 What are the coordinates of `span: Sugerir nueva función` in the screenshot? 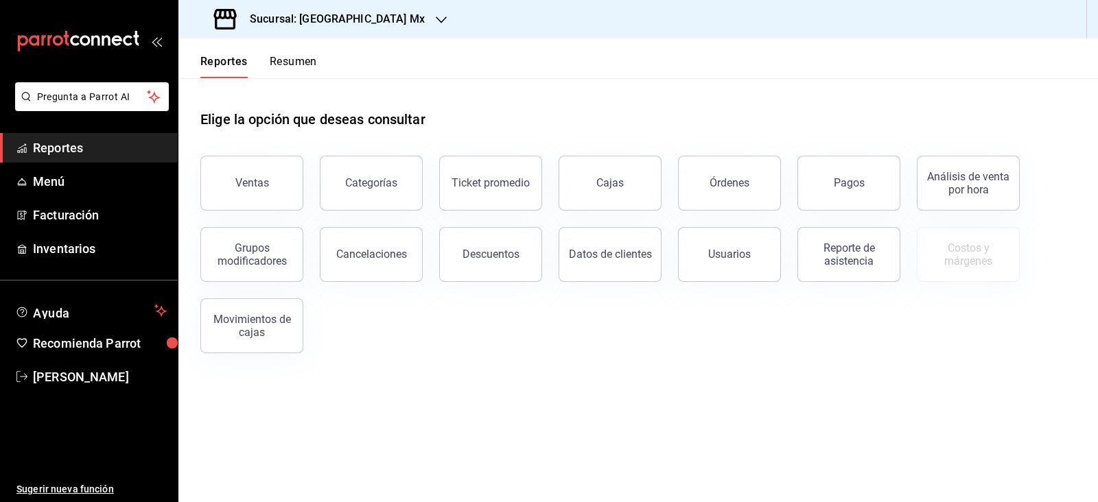 It's located at (91, 489).